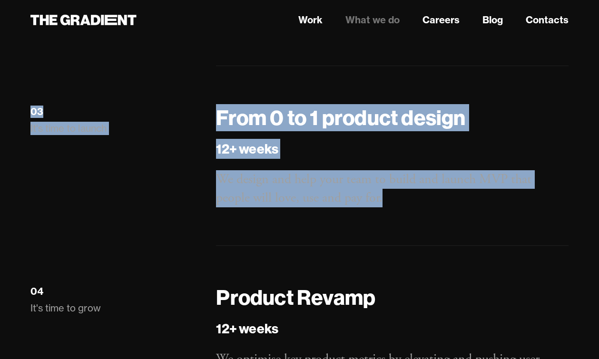 The image size is (599, 359). What do you see at coordinates (372, 20) in the screenshot?
I see `a: What we do` at bounding box center [372, 20].